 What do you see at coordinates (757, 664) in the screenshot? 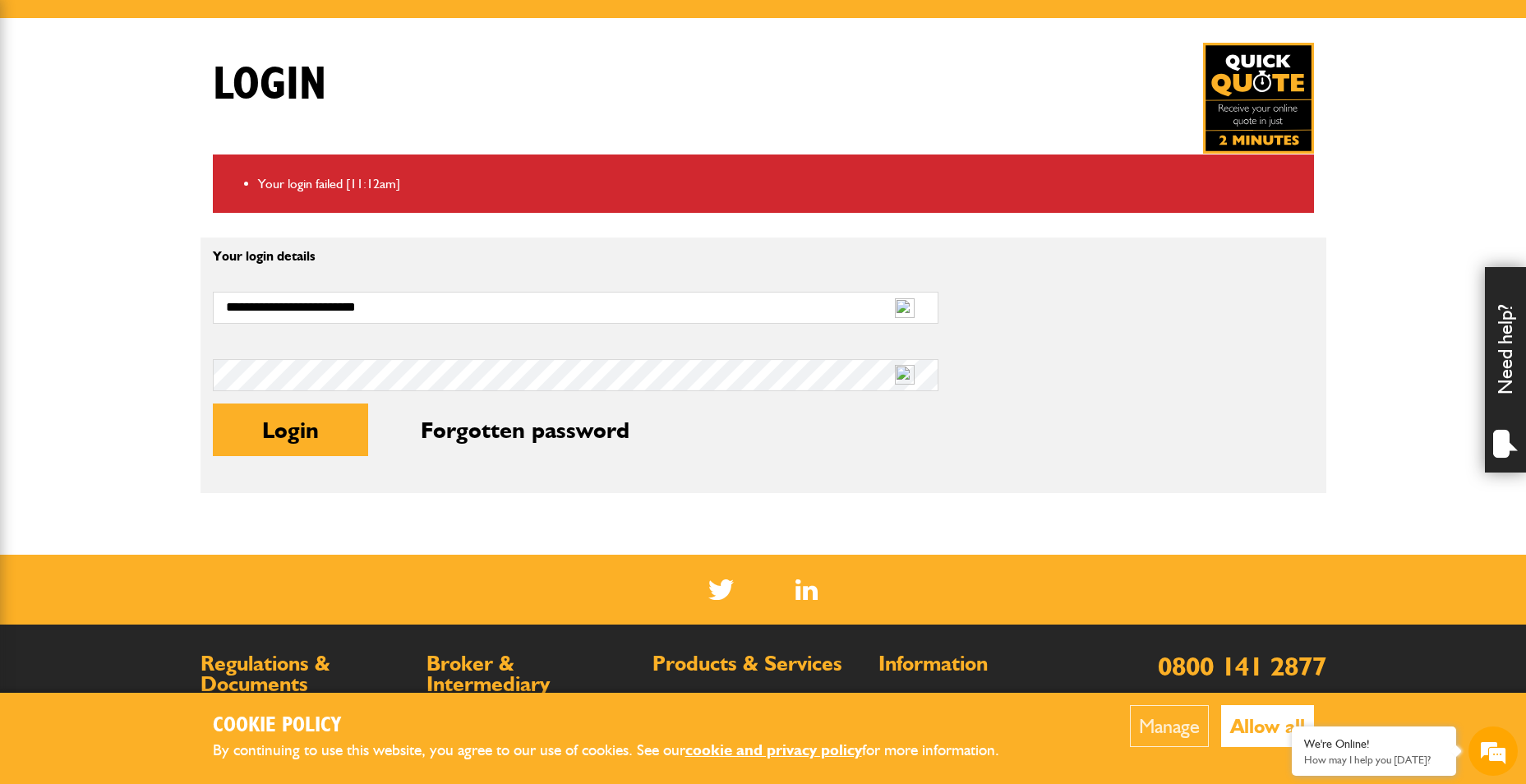
I see `h2: Products & Services` at bounding box center [757, 664].